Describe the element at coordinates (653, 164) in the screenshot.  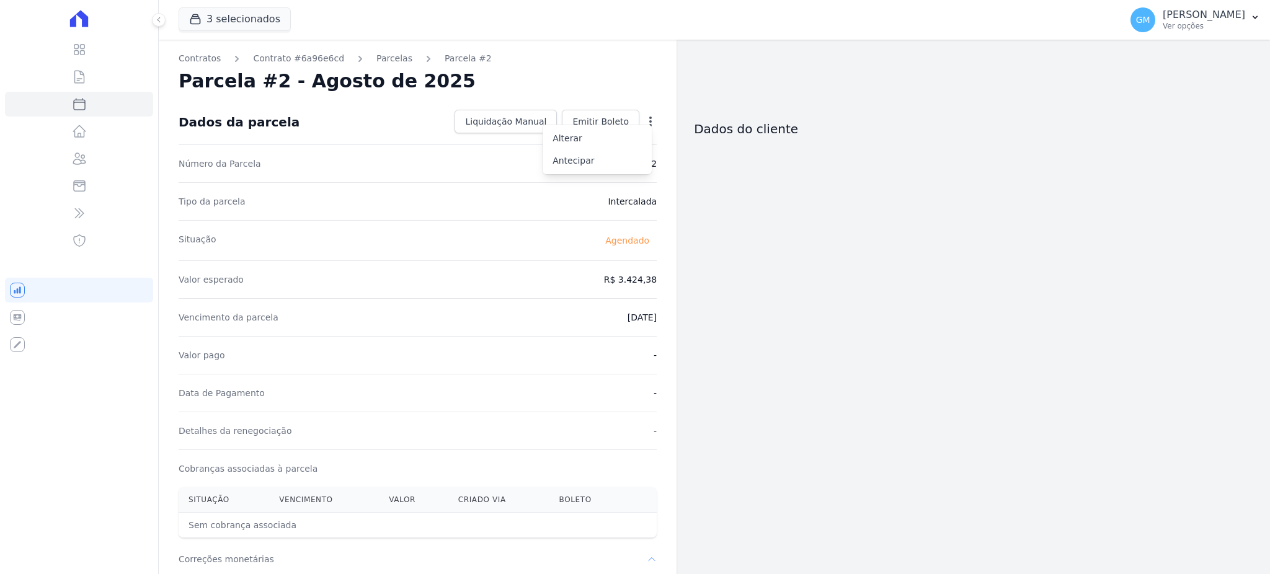
I see `dd: 2` at that location.